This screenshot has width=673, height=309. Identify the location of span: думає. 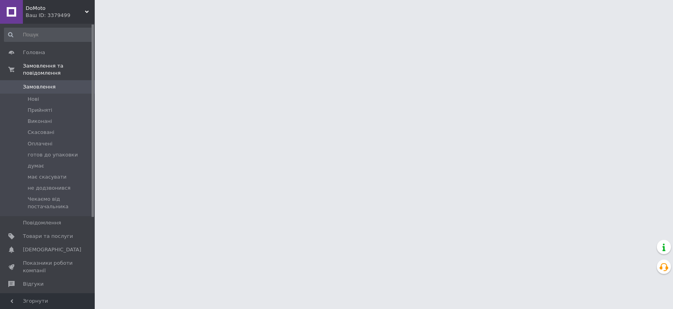
(36, 166).